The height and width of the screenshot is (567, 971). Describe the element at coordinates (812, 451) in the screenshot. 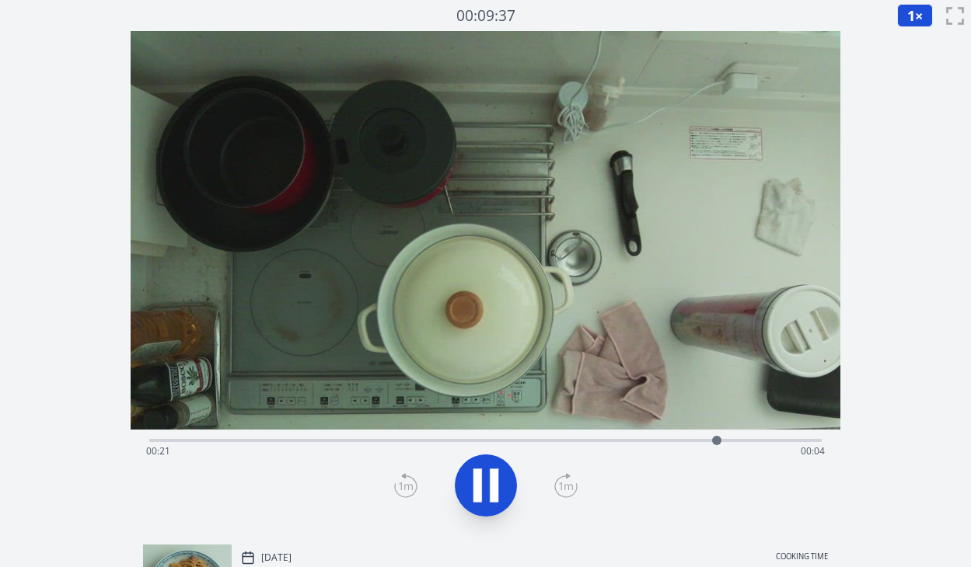

I see `span: 00:04` at that location.